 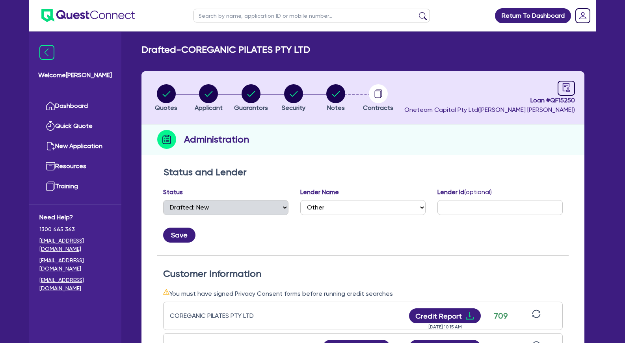 I want to click on img: new-application, so click(x=50, y=146).